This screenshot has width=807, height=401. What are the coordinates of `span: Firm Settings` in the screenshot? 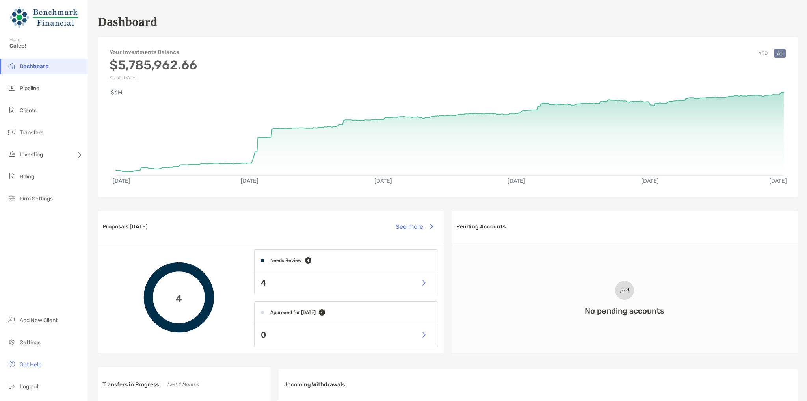 It's located at (36, 199).